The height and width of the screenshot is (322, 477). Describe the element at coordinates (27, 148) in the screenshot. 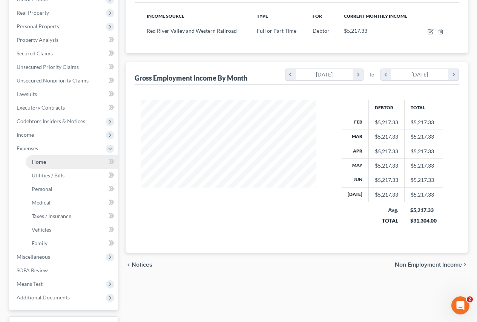

I see `span: Expenses` at that location.